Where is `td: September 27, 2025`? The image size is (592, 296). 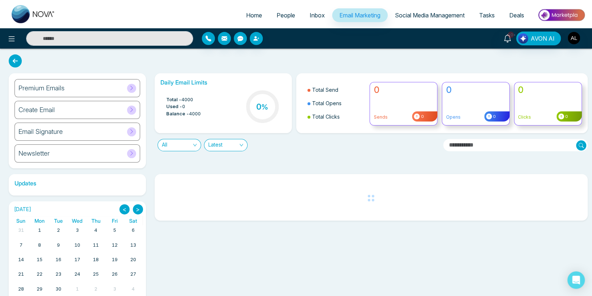
td: September 27, 2025 is located at coordinates (133, 276).